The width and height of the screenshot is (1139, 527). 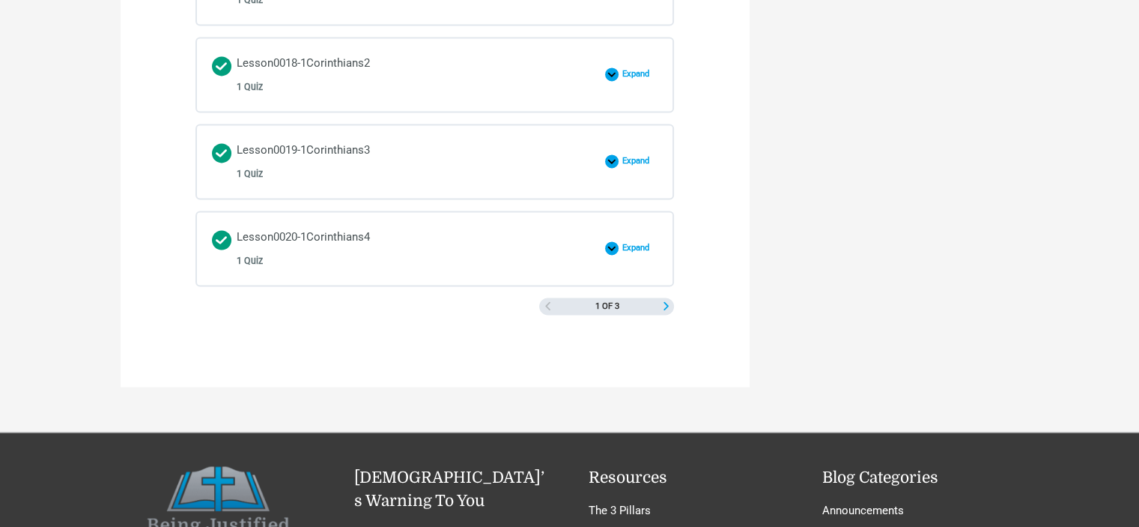 What do you see at coordinates (687, 478) in the screenshot?
I see `h2: Resources` at bounding box center [687, 478].